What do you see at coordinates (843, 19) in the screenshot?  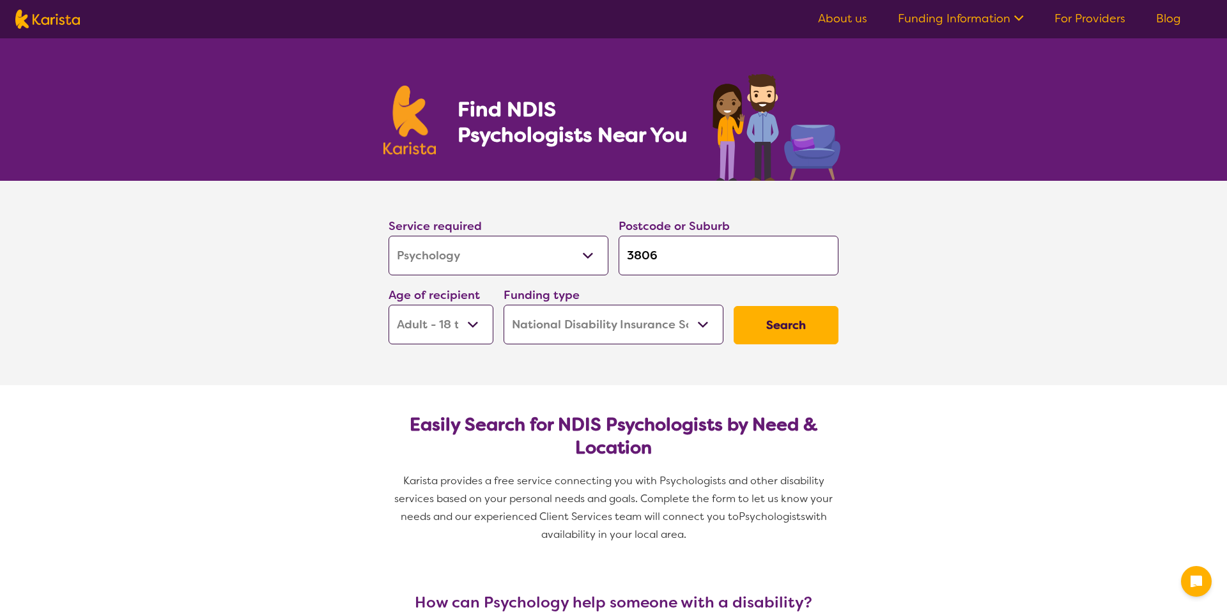 I see `a: About us` at bounding box center [843, 19].